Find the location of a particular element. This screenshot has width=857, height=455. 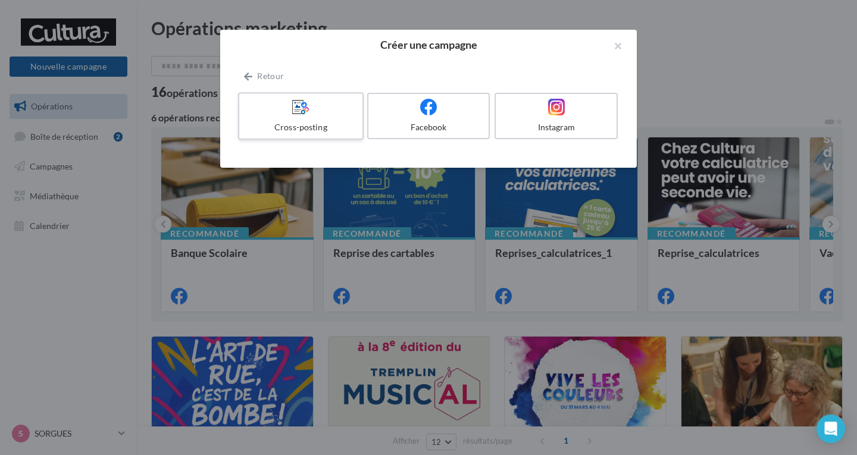

div: Open Intercom Messenger is located at coordinates (831, 429).